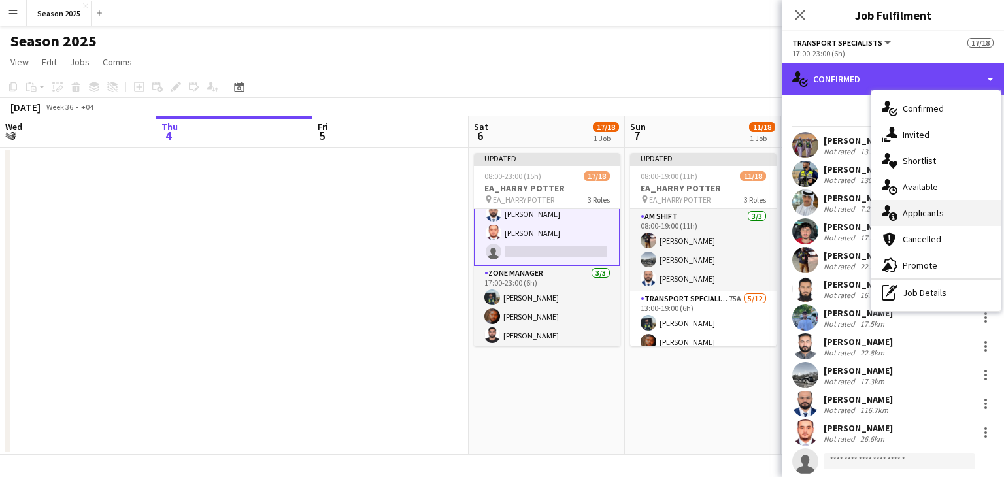 Image resolution: width=1004 pixels, height=477 pixels. I want to click on span: 08:00-19:00 (11h), so click(669, 176).